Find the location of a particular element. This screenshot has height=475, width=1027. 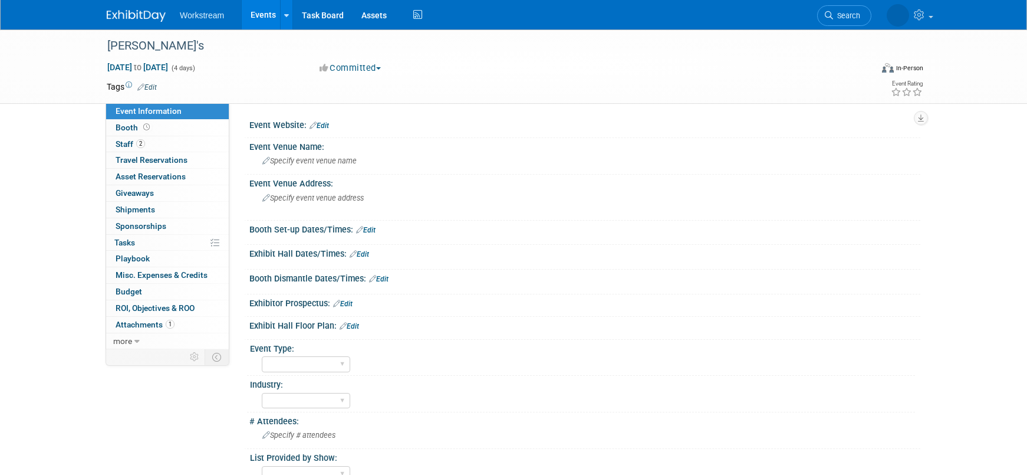

span: Asset Reservations is located at coordinates (150, 176).